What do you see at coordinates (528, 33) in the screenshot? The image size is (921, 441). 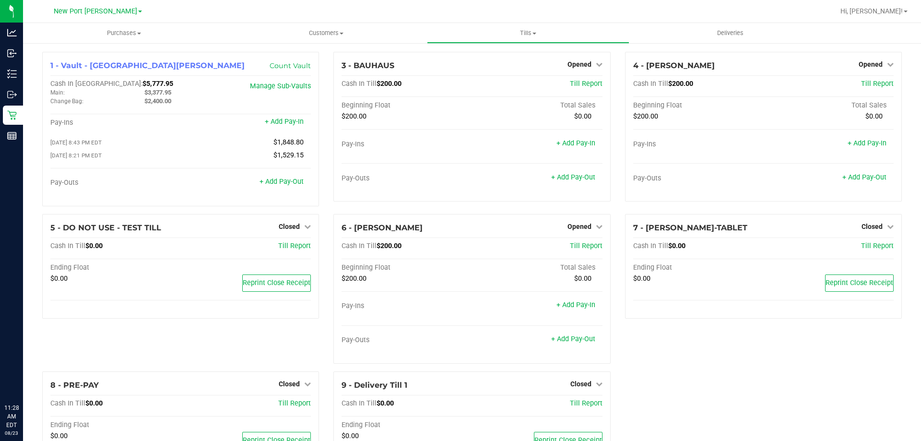 I see `span: Tills` at bounding box center [528, 33].